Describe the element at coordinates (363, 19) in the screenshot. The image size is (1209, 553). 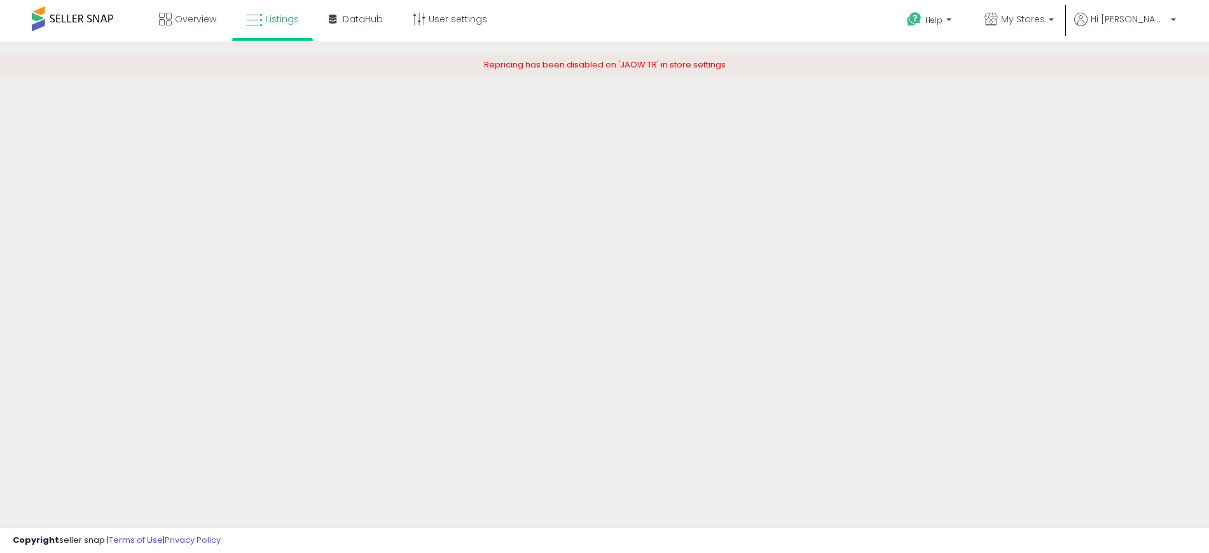
I see `span: DataHub` at that location.